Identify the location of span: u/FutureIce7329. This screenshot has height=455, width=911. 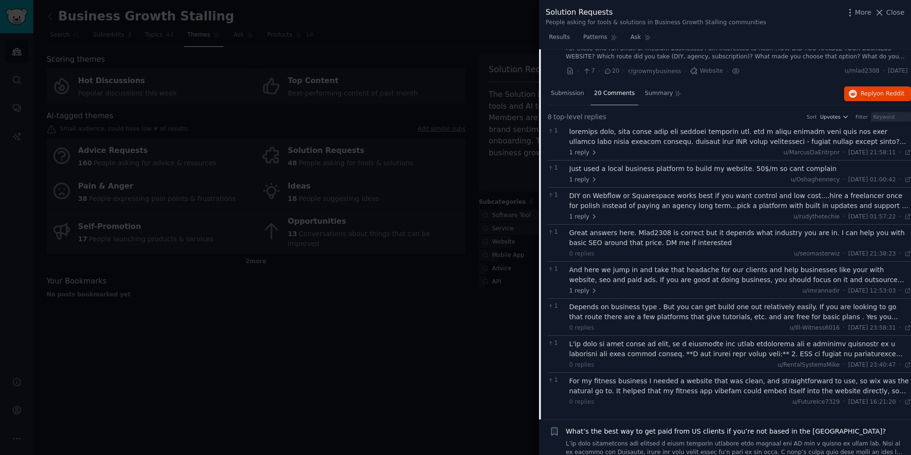
(816, 401).